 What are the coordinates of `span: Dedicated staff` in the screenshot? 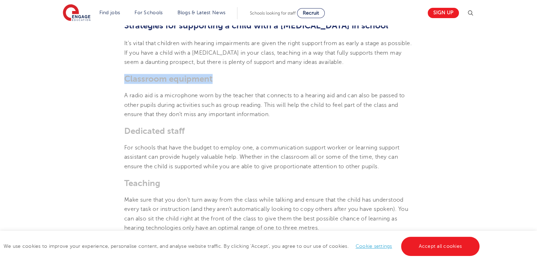 It's located at (154, 131).